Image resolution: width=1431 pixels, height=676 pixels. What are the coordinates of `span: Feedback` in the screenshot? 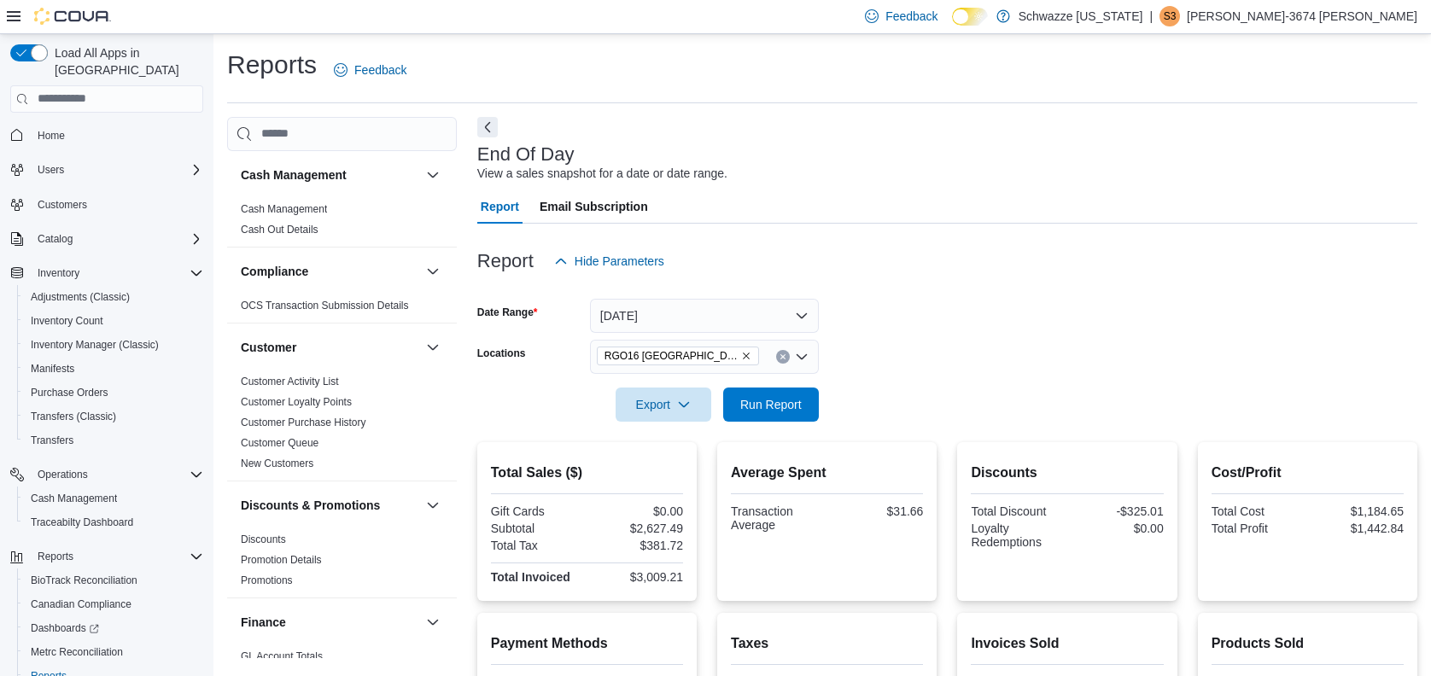 It's located at (911, 16).